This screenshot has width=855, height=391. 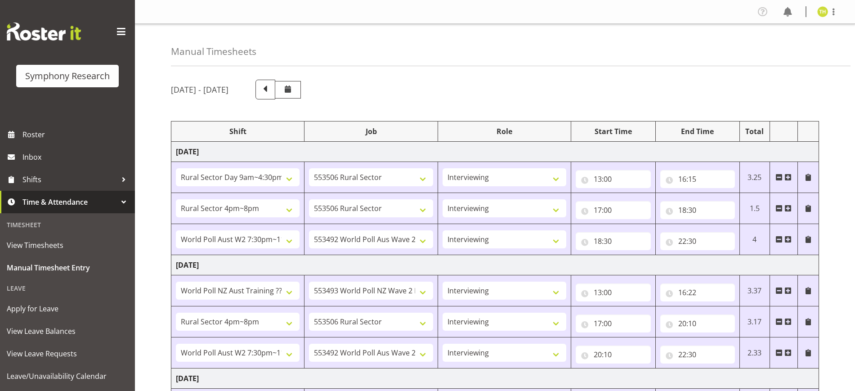 I want to click on div: Role, so click(x=504, y=131).